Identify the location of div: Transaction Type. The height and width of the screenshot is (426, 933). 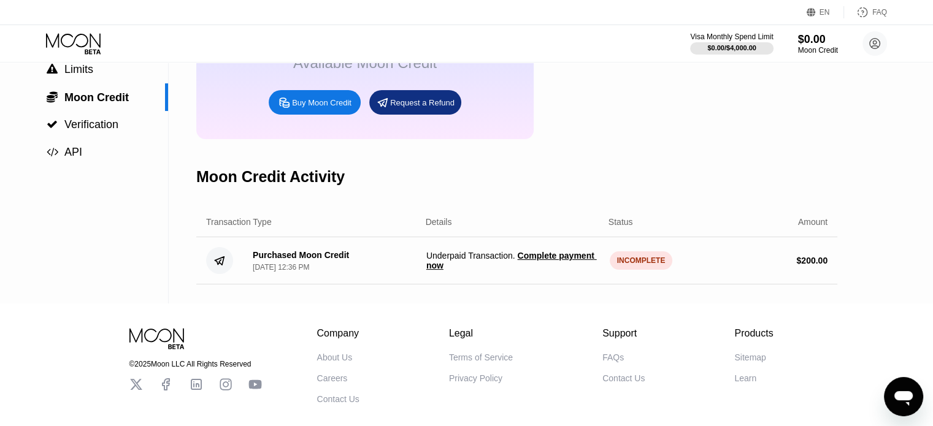
(239, 222).